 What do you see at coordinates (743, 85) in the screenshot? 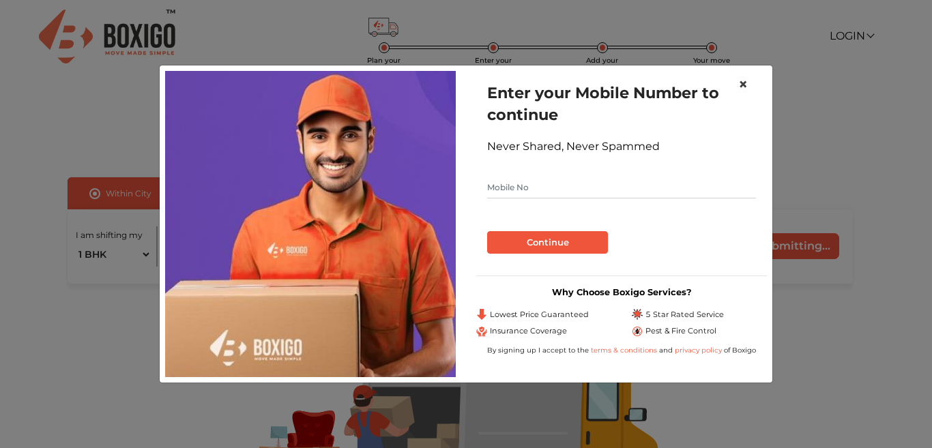
I see `button: Close` at bounding box center [743, 85].